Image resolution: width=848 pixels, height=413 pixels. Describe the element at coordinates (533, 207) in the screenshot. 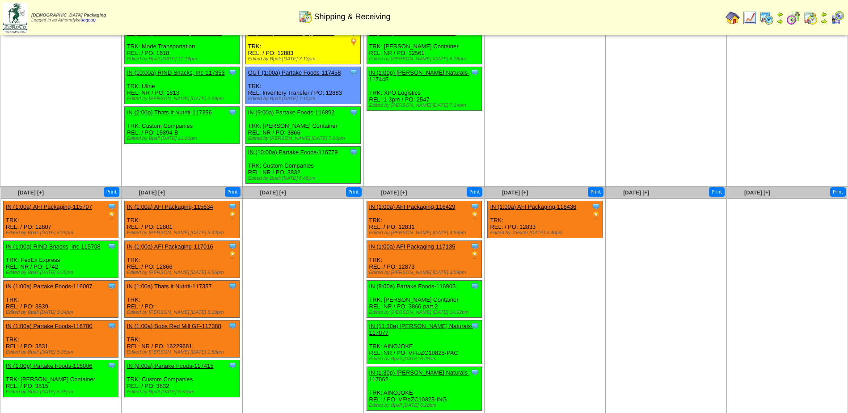

I see `a: IN (1:00a) AFI Packaging-116436` at that location.